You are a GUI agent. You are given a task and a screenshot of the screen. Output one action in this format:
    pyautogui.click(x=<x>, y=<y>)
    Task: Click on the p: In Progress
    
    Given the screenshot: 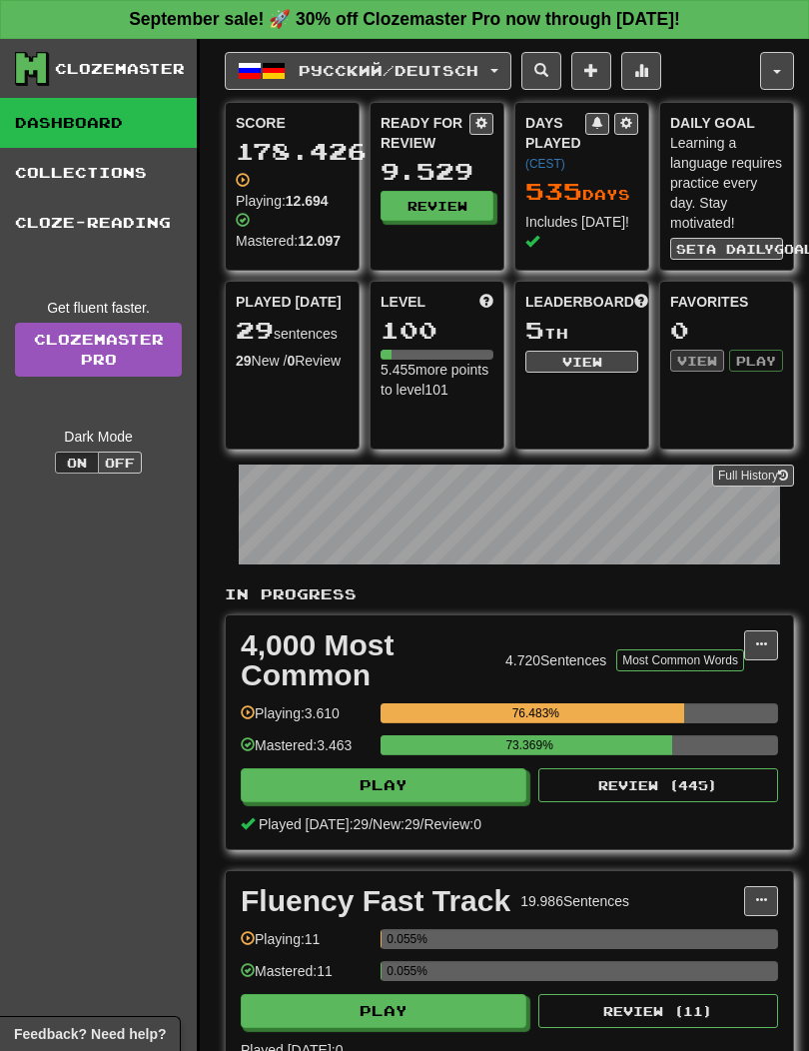 What is the action you would take?
    pyautogui.click(x=510, y=595)
    